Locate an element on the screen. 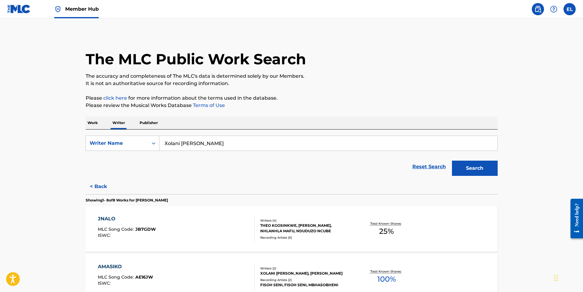 The width and height of the screenshot is (583, 292). div: Writer Name is located at coordinates (117, 143).